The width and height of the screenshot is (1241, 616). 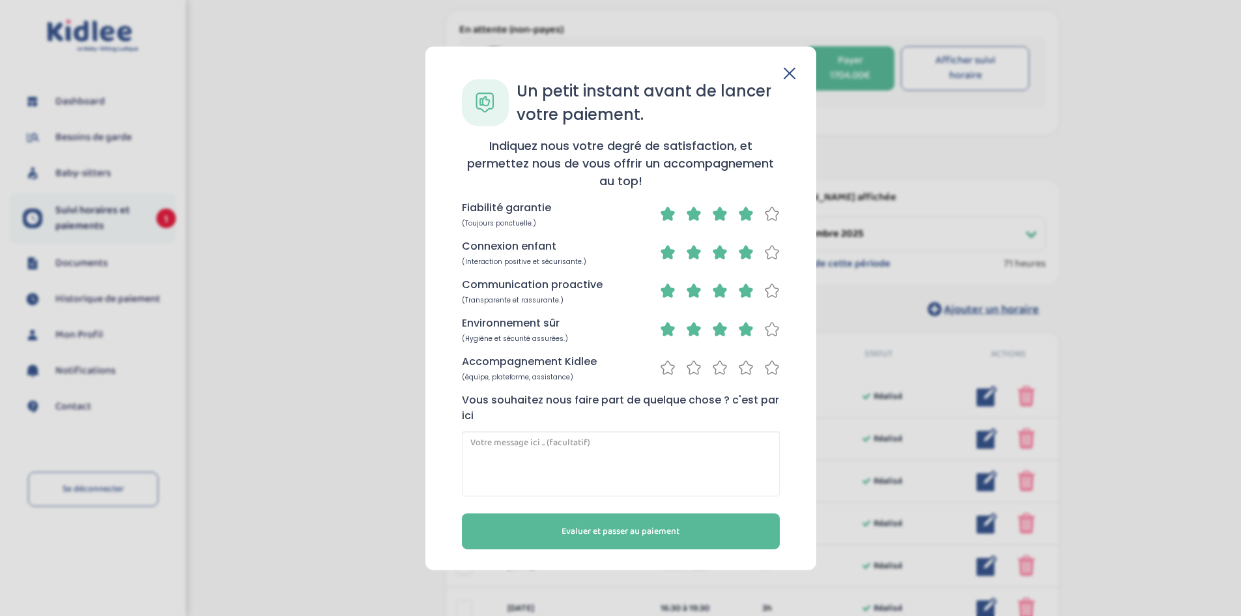 What do you see at coordinates (620, 530) in the screenshot?
I see `span: Evaluer et passer au paiement` at bounding box center [620, 530].